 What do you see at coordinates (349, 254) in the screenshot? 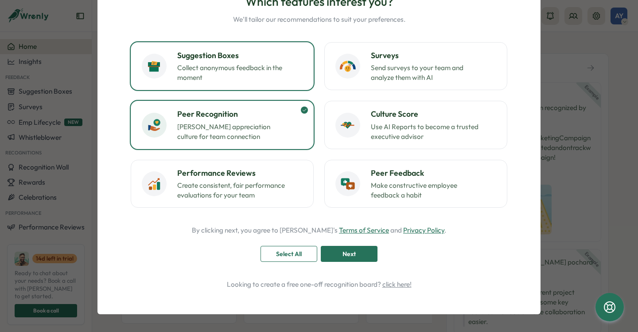
I see `span: Next` at bounding box center [349, 254].